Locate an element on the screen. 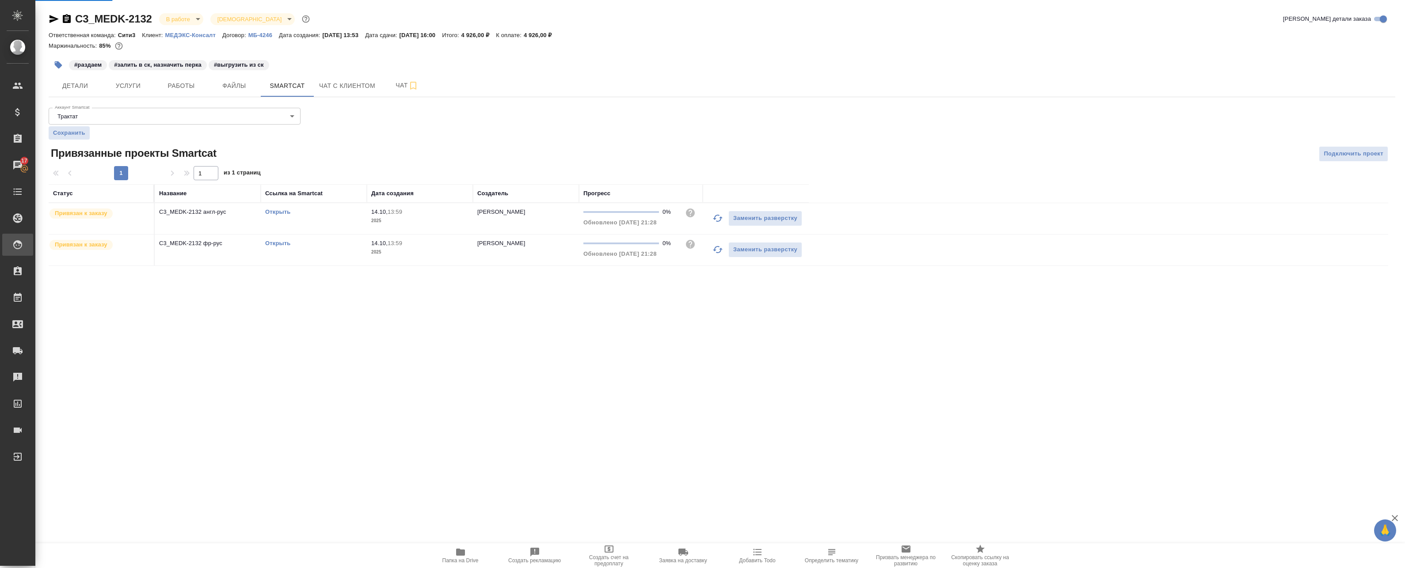  div: Трактат is located at coordinates (175, 116).